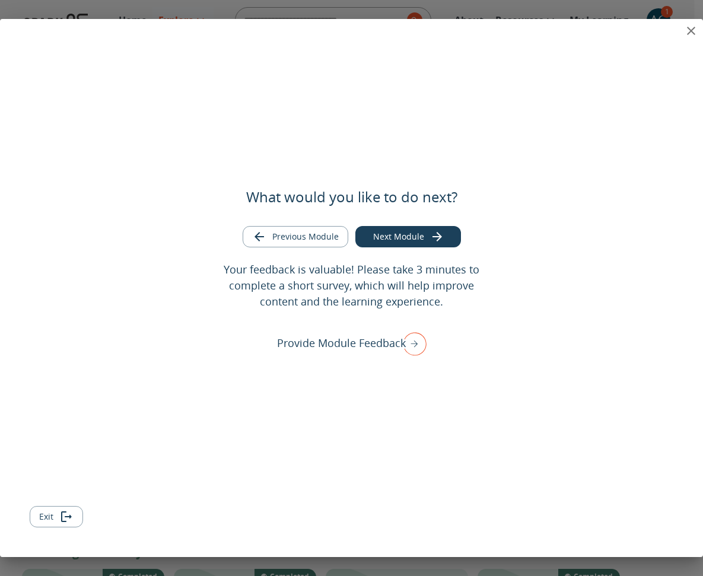 The width and height of the screenshot is (703, 576). I want to click on p: Your feedback is valuable! Please take 3 minutes to complete a short survey, which will help impr..., so click(352, 285).